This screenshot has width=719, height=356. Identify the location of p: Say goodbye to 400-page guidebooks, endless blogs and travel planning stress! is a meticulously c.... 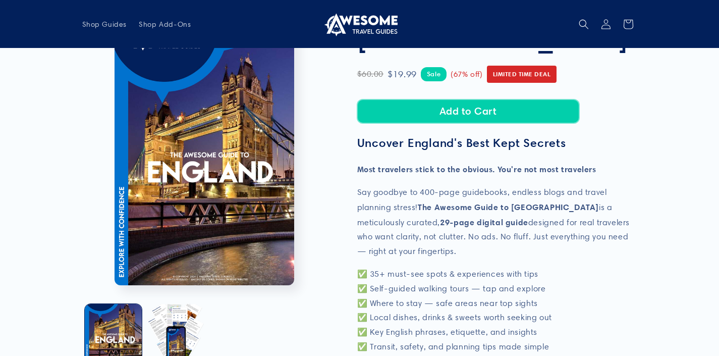
(497, 222).